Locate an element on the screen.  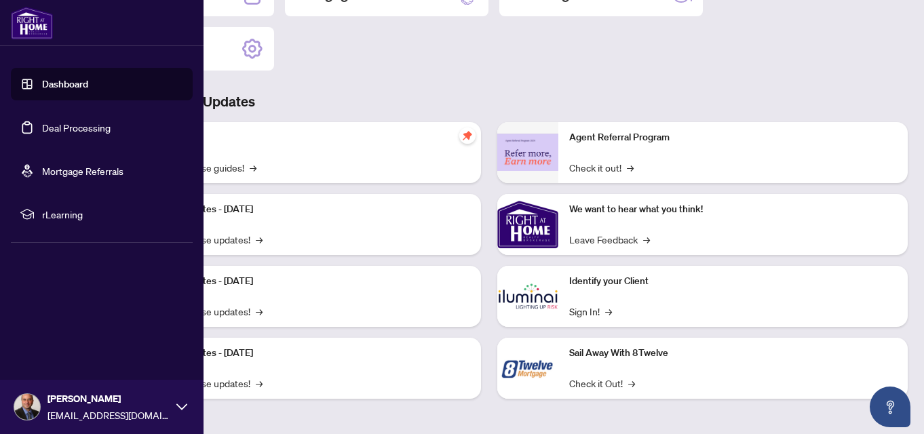
a: Leave Feedback→ is located at coordinates (609, 239).